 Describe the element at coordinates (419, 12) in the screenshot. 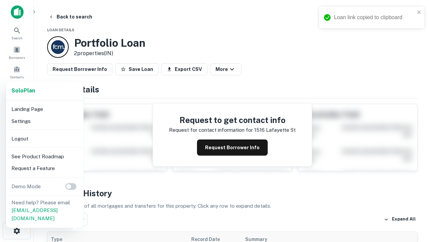

I see `button: close` at that location.